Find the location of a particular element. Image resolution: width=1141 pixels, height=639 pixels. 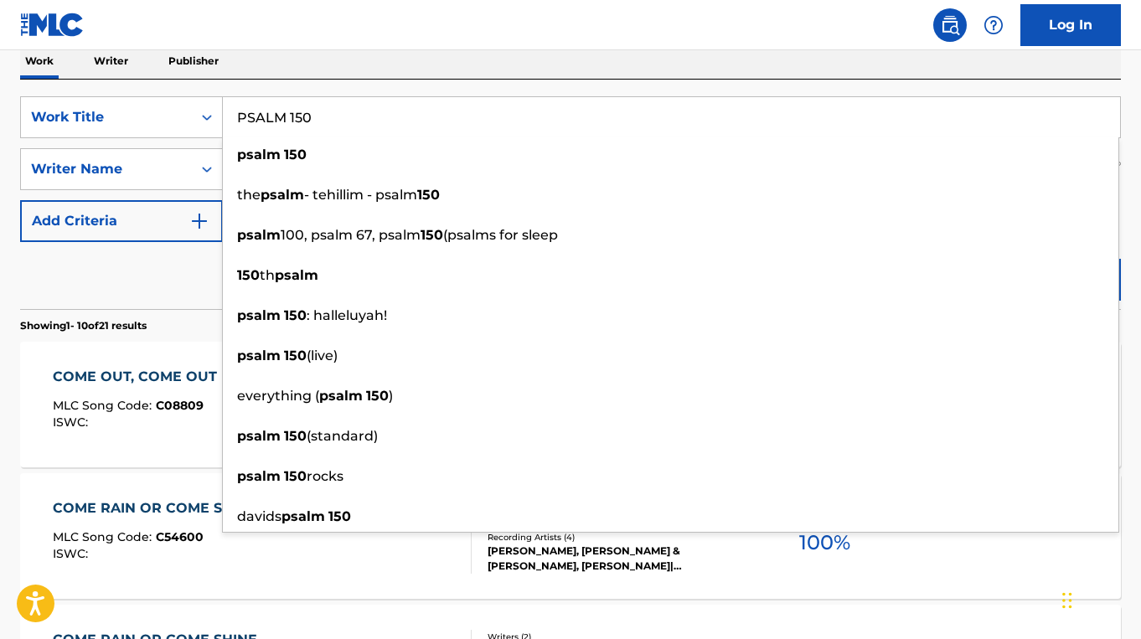

img: help is located at coordinates (994, 25).